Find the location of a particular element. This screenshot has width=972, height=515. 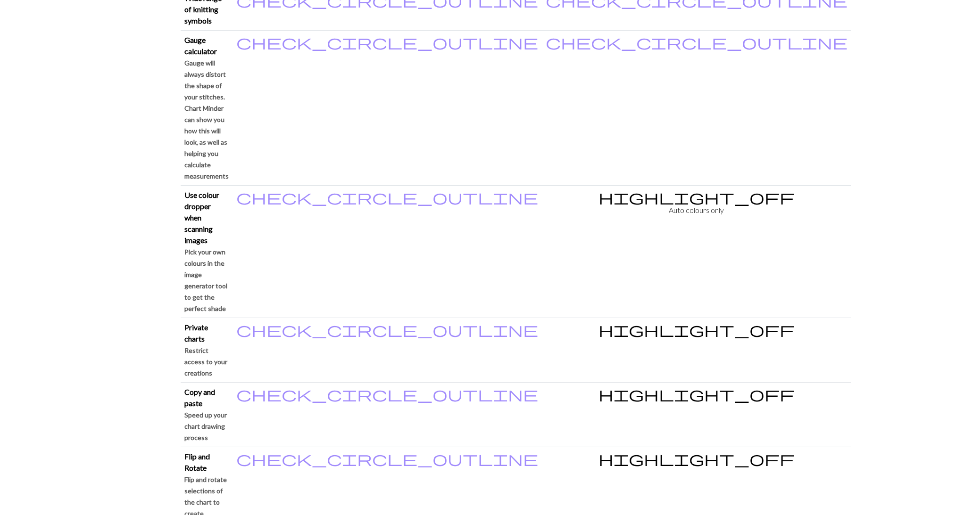

p: Private charts is located at coordinates (206, 333).